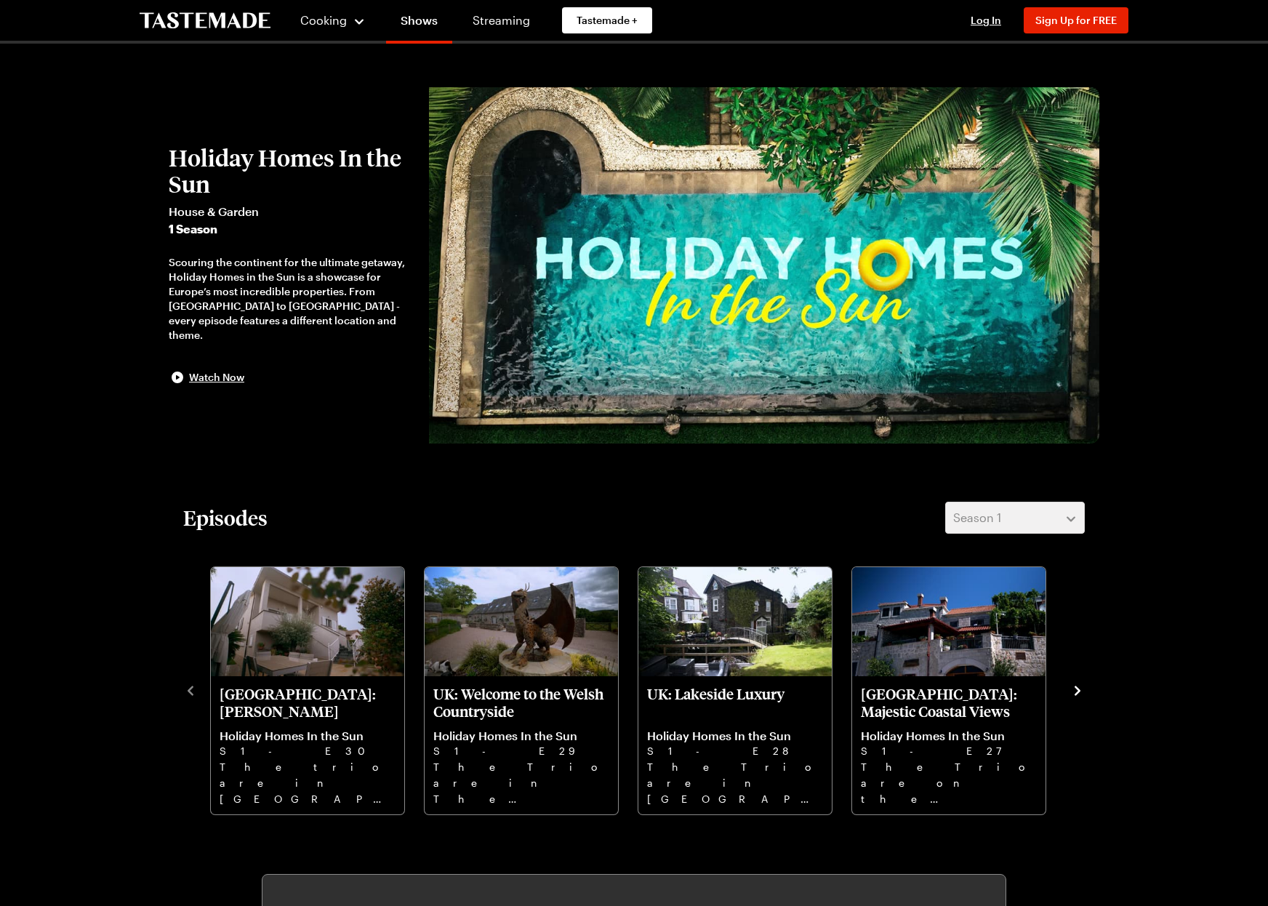  Describe the element at coordinates (217, 377) in the screenshot. I see `span: Watch Now` at that location.